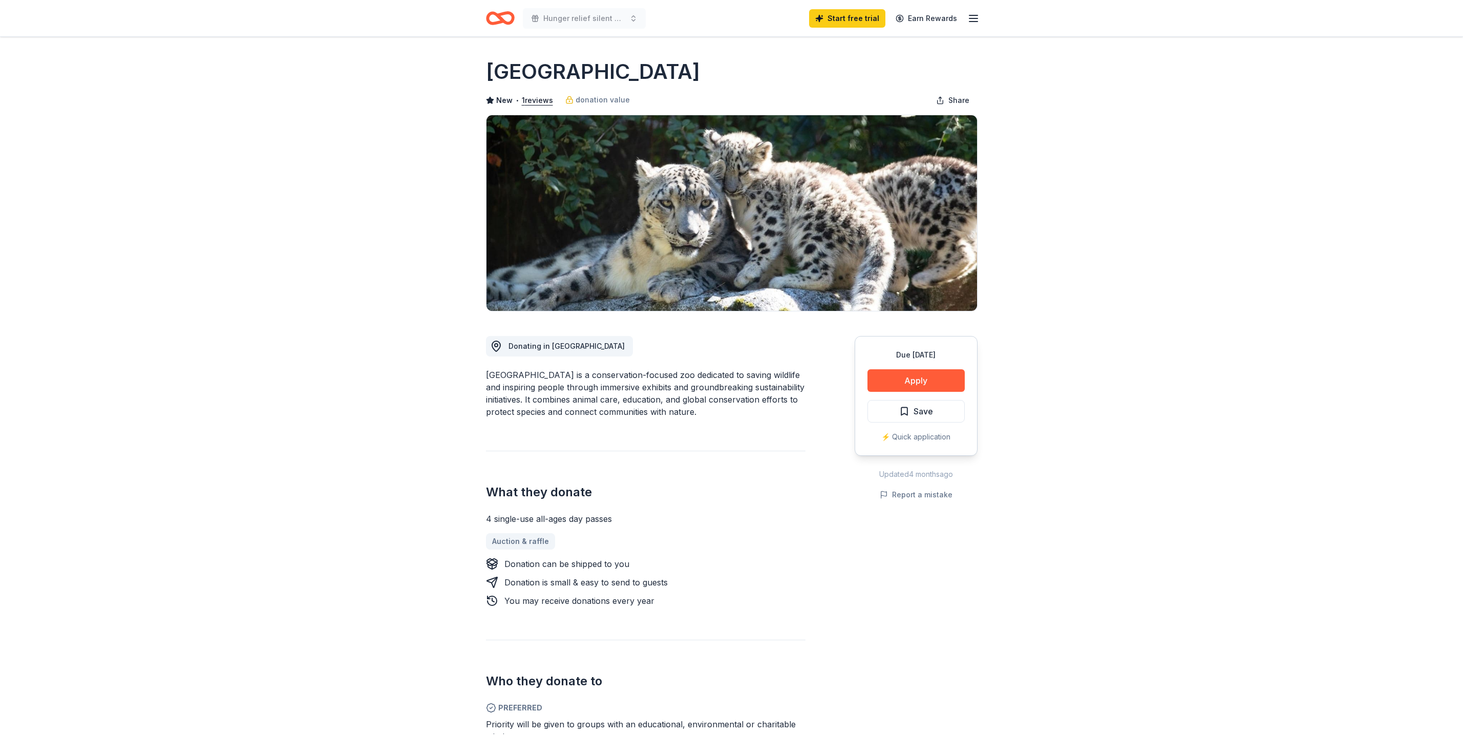 The height and width of the screenshot is (735, 1463). What do you see at coordinates (598, 100) in the screenshot?
I see `a: donation value` at bounding box center [598, 100].